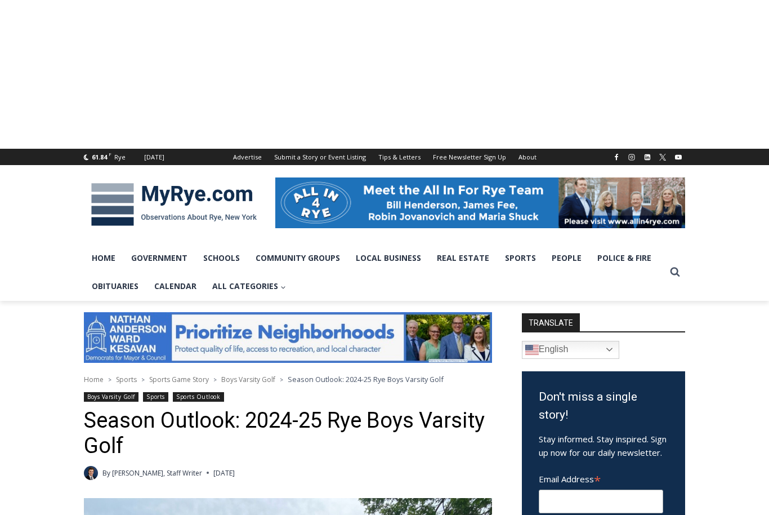  Describe the element at coordinates (249, 286) in the screenshot. I see `span: All Categories` at that location.